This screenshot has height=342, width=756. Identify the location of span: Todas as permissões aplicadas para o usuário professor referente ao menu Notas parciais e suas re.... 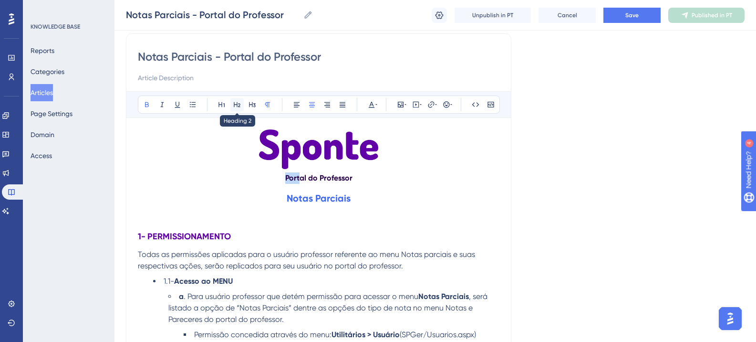
(307, 259).